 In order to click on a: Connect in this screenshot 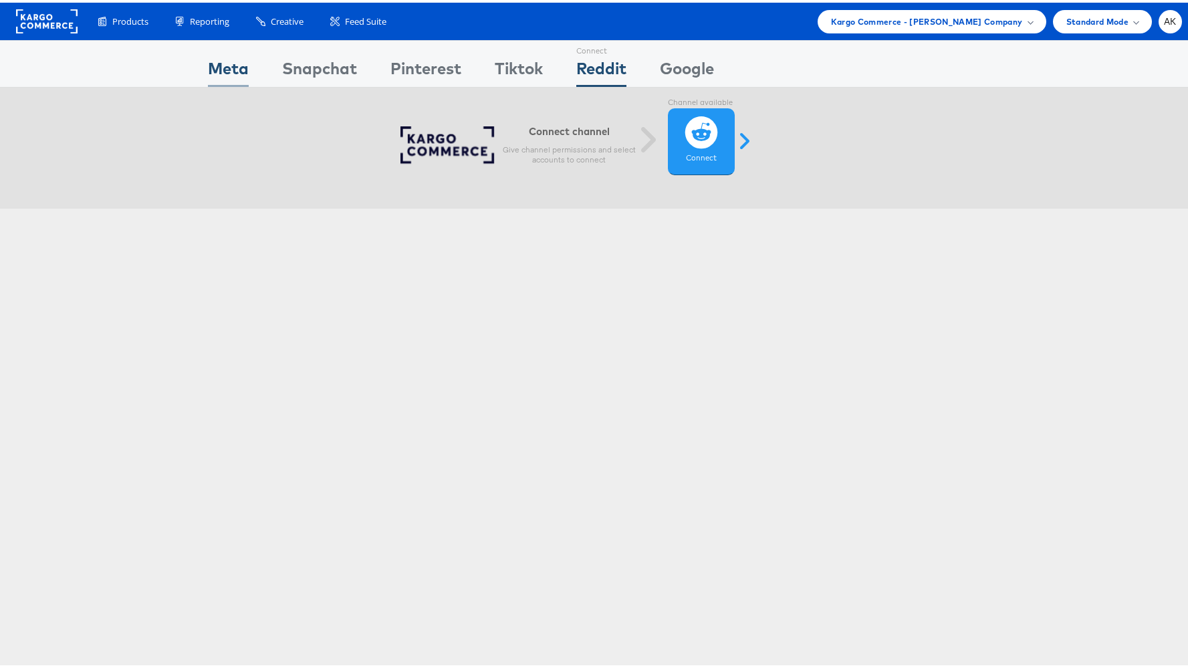, I will do `click(702, 139)`.